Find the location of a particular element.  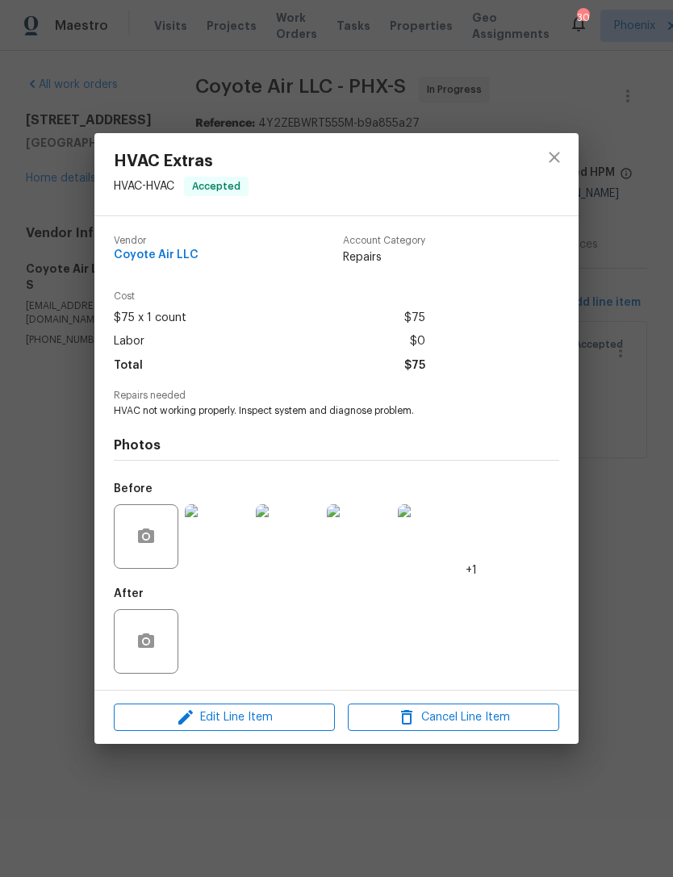

h4: Photos is located at coordinates (336, 445).